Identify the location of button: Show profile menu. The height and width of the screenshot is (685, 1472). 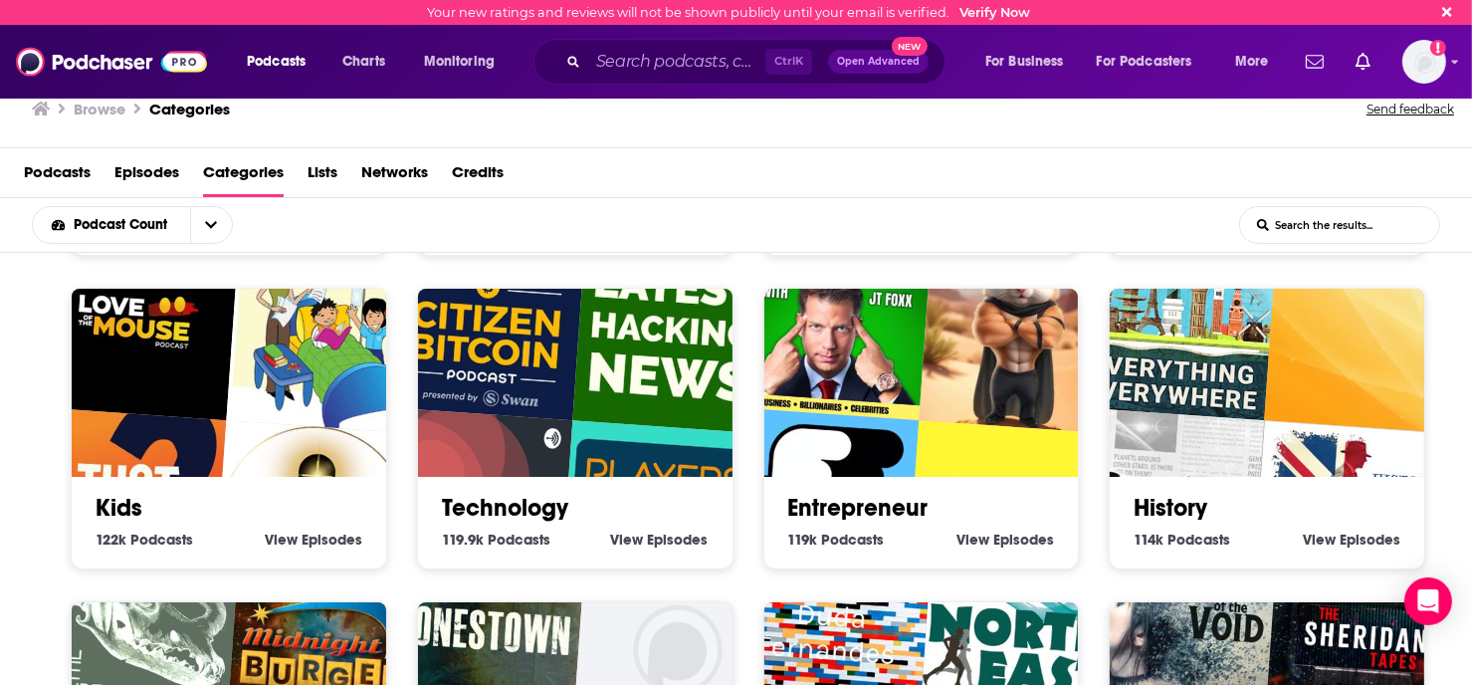
(1424, 62).